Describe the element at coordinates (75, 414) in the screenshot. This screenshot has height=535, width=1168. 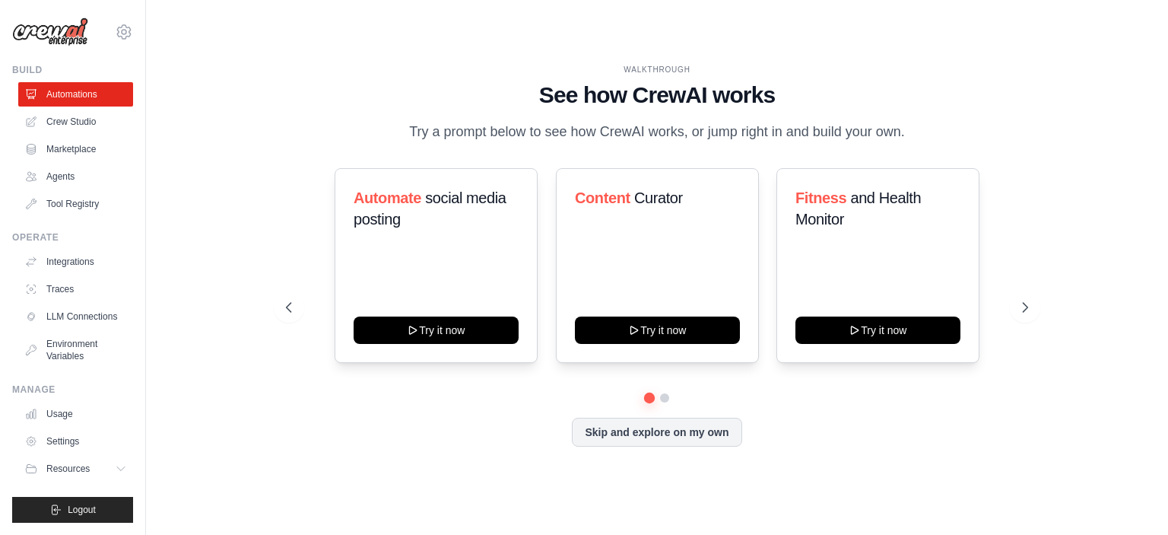
I see `a: Usage` at that location.